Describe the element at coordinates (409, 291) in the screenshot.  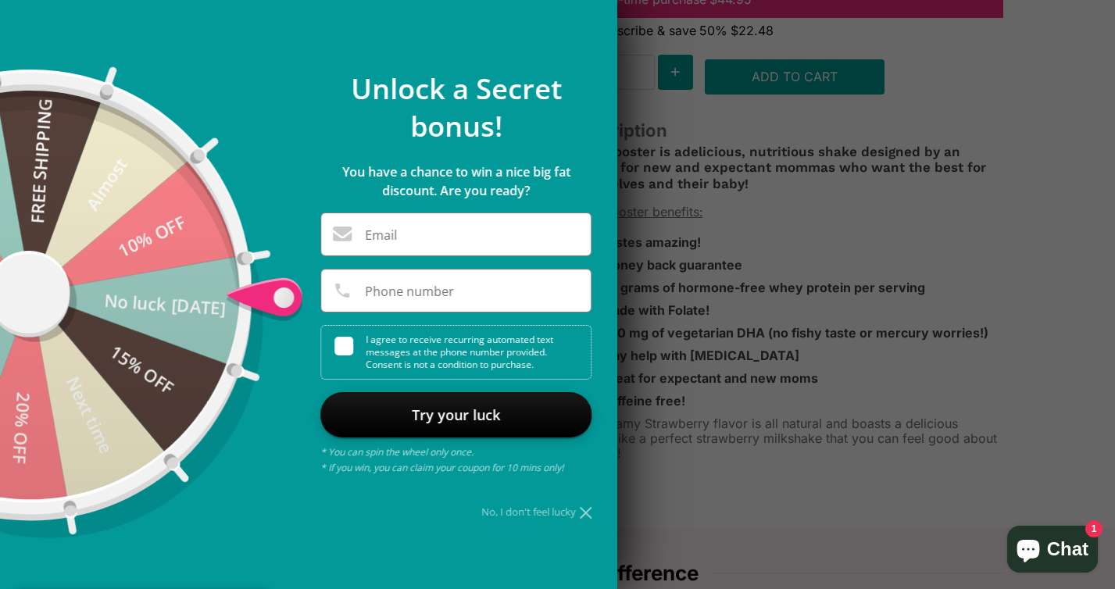
I see `label: Phone number` at that location.